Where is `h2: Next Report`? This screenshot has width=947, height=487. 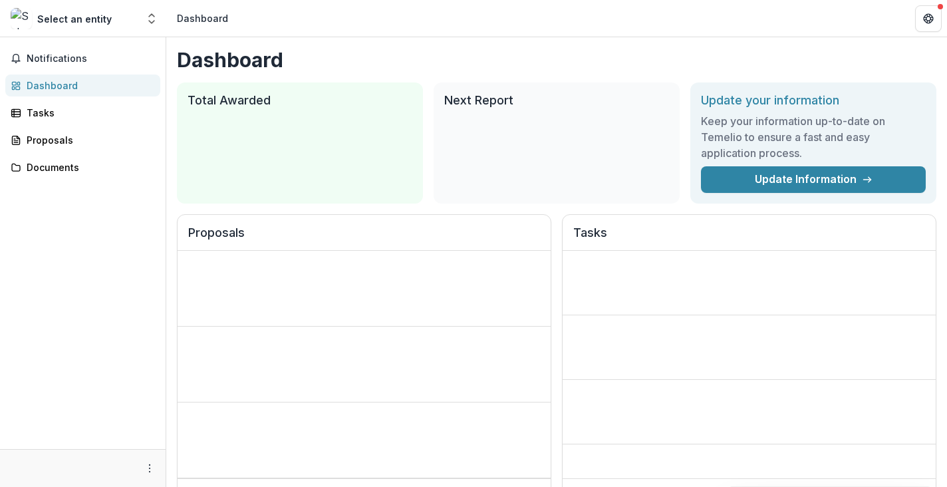
h2: Next Report is located at coordinates (556, 100).